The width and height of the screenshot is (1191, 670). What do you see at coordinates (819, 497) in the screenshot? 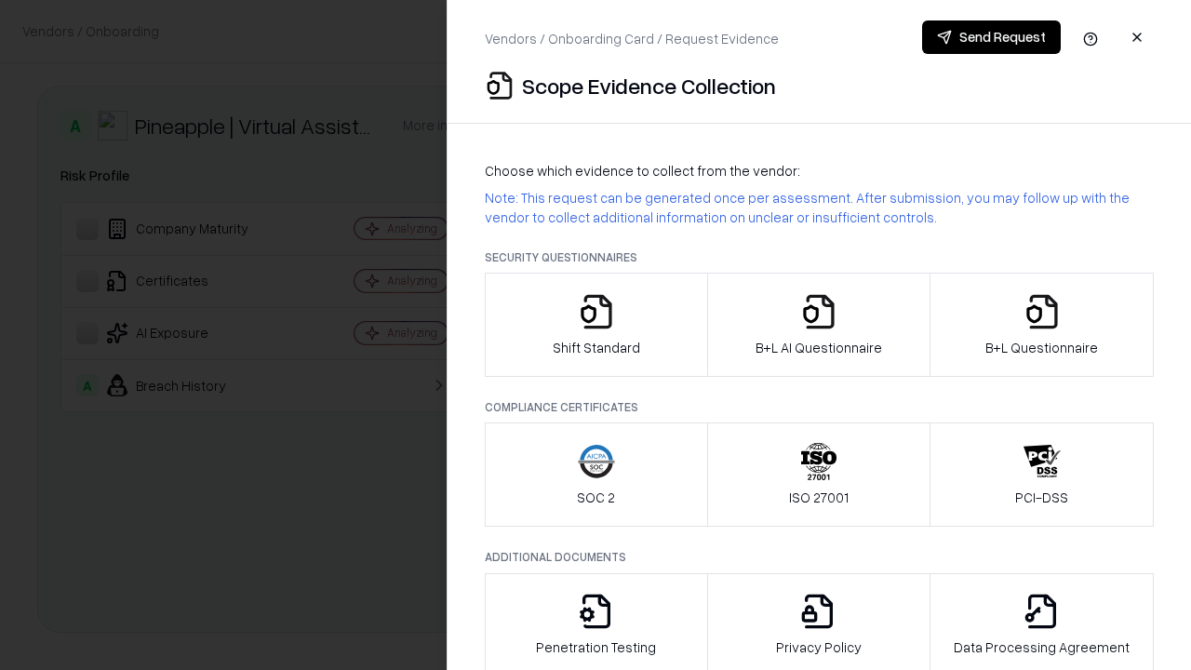
I see `p: ISO 27001` at bounding box center [819, 497].